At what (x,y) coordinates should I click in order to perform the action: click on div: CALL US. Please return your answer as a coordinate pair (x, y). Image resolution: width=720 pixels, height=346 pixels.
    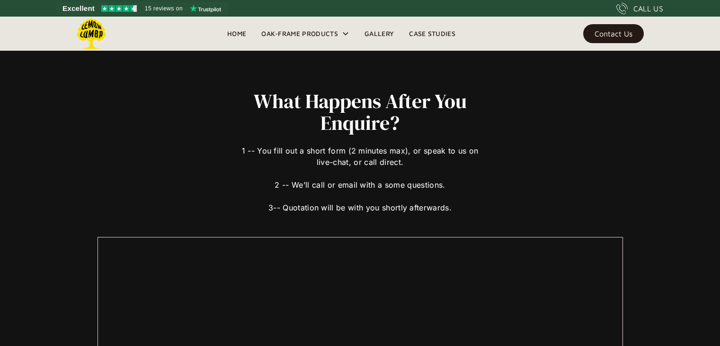
    Looking at the image, I should click on (648, 9).